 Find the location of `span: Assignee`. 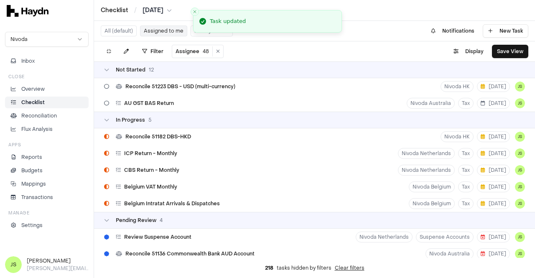

span: Assignee is located at coordinates (187, 51).